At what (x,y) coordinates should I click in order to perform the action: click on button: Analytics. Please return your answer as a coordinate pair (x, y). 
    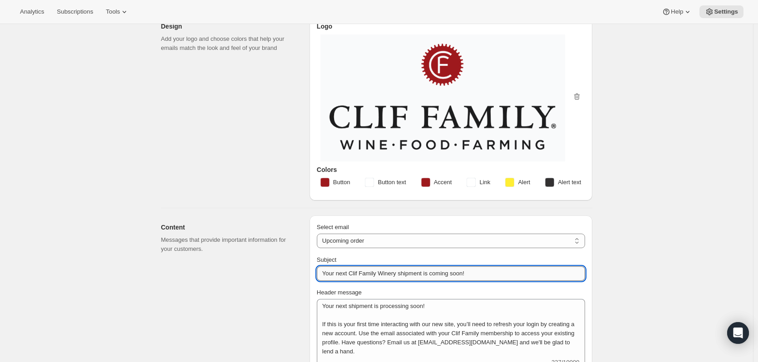
    Looking at the image, I should click on (32, 12).